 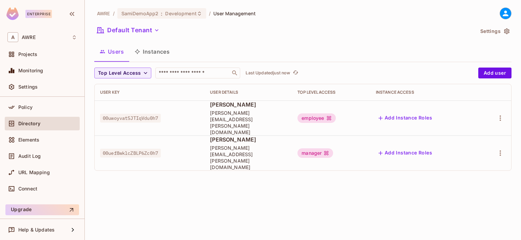 What do you see at coordinates (494, 31) in the screenshot?
I see `button: Settings` at bounding box center [494, 31].